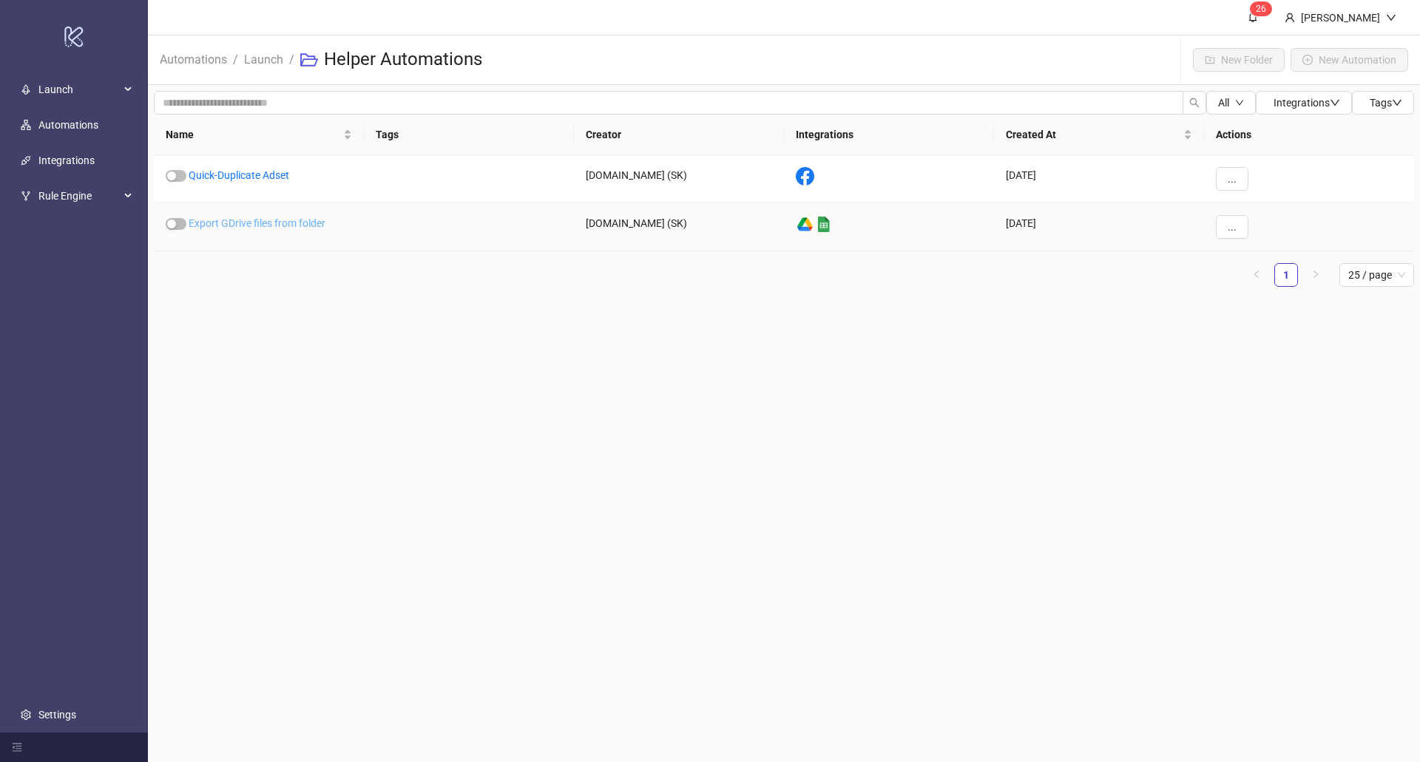  Describe the element at coordinates (263, 58) in the screenshot. I see `a: Launch` at that location.